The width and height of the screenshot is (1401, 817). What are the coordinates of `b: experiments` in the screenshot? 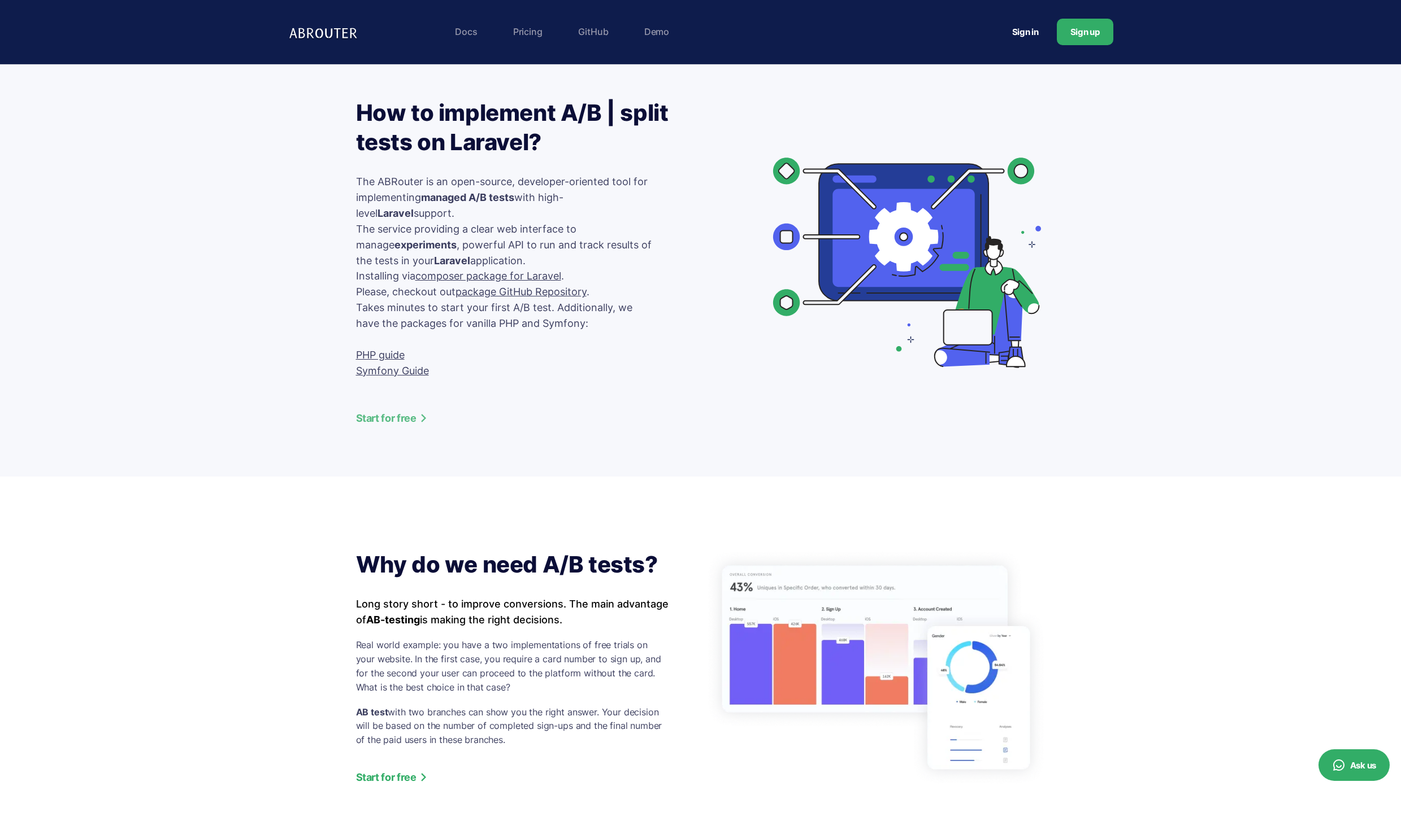 It's located at (425, 245).